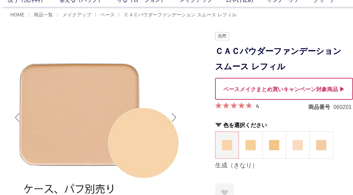  Describe the element at coordinates (342, 107) in the screenshot. I see `dd: 060201` at that location.